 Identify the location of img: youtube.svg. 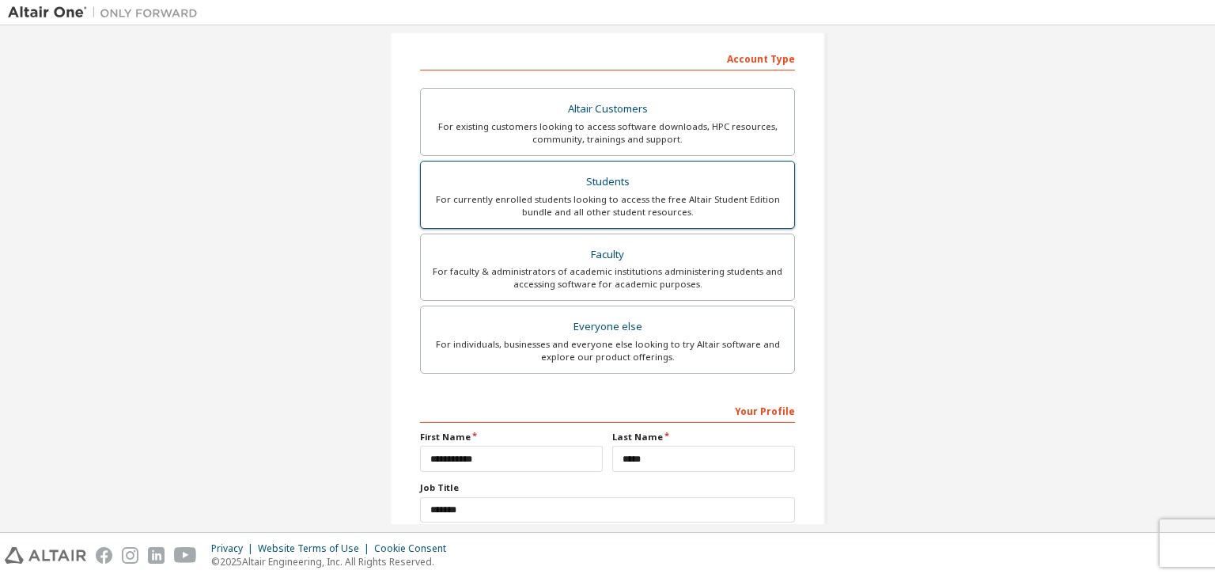
(185, 555).